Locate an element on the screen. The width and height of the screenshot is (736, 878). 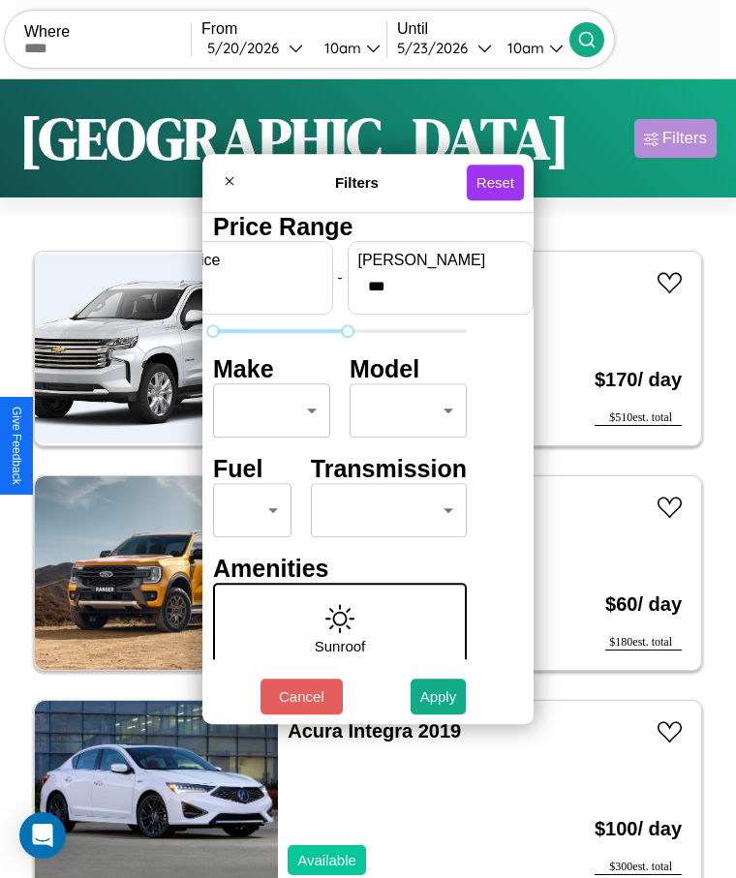
h4: Price Range is located at coordinates (340, 227).